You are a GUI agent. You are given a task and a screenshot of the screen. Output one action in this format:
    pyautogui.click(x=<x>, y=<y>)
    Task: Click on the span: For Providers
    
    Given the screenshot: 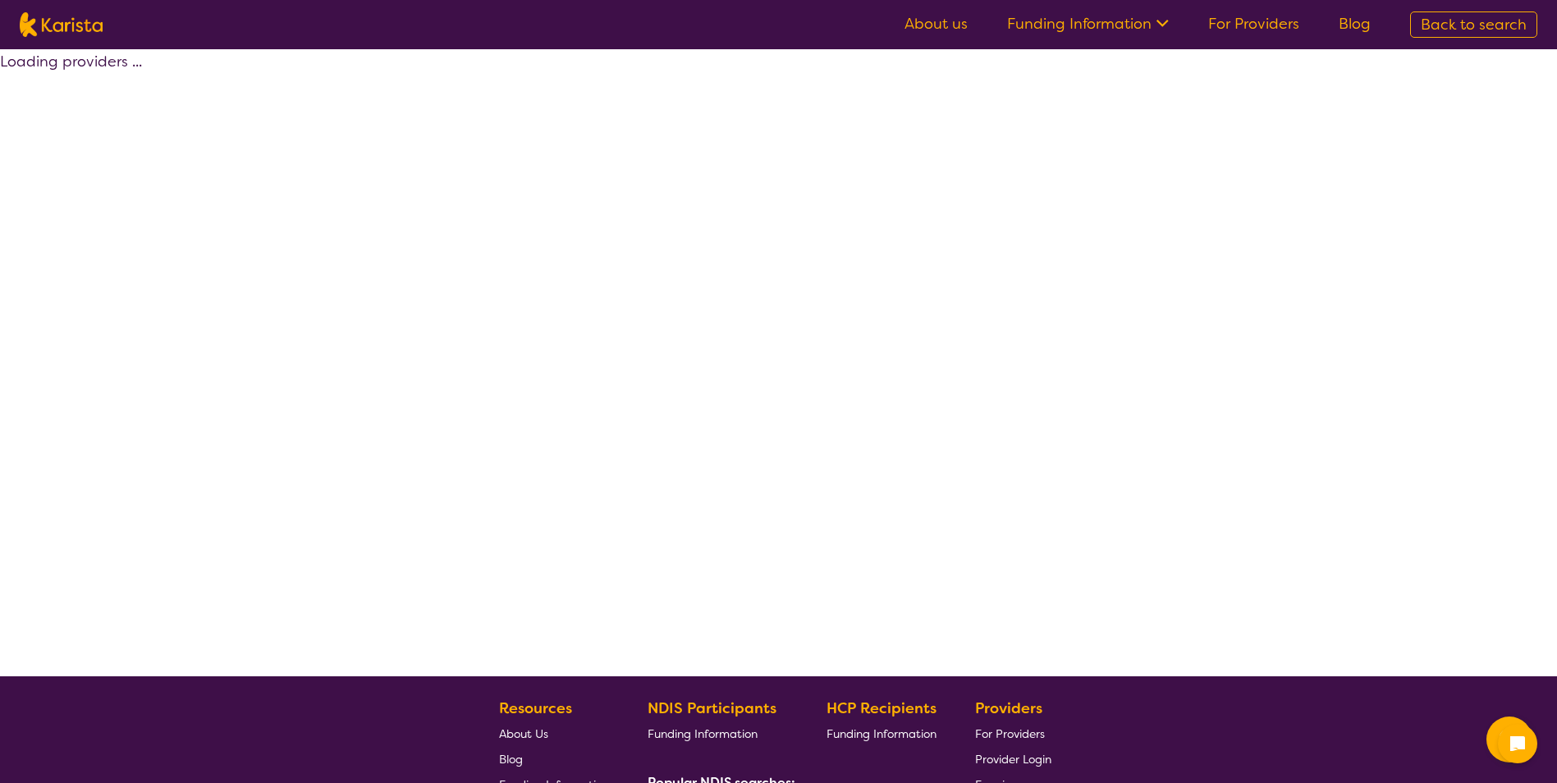 What is the action you would take?
    pyautogui.click(x=1010, y=734)
    